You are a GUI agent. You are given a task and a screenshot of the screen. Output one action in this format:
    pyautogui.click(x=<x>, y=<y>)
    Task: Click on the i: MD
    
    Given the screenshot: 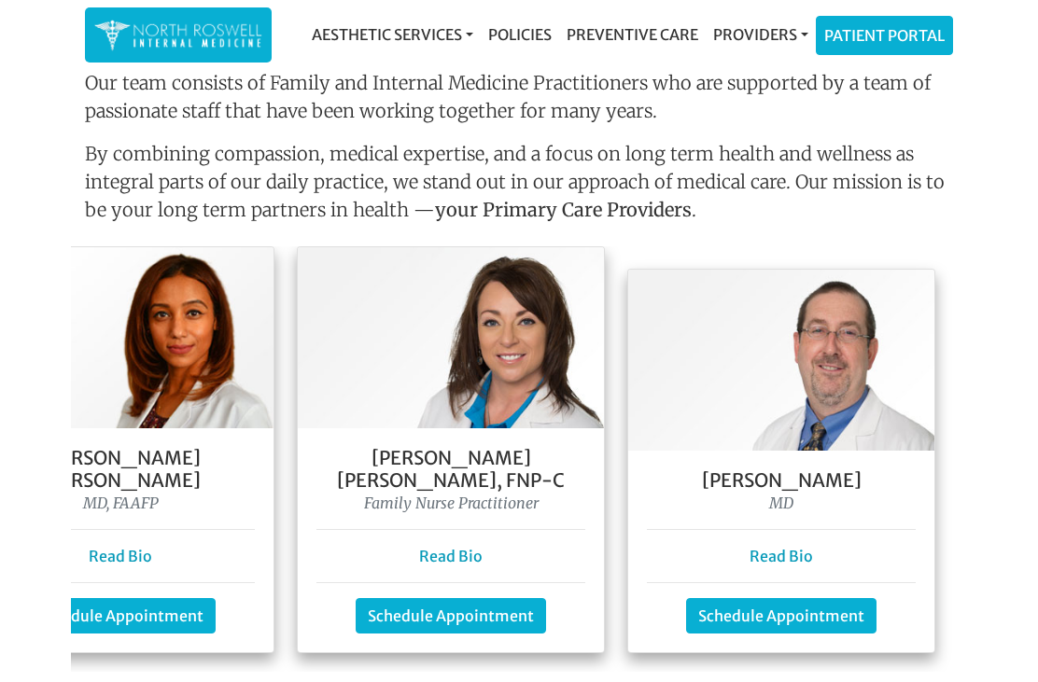 What is the action you would take?
    pyautogui.click(x=781, y=503)
    